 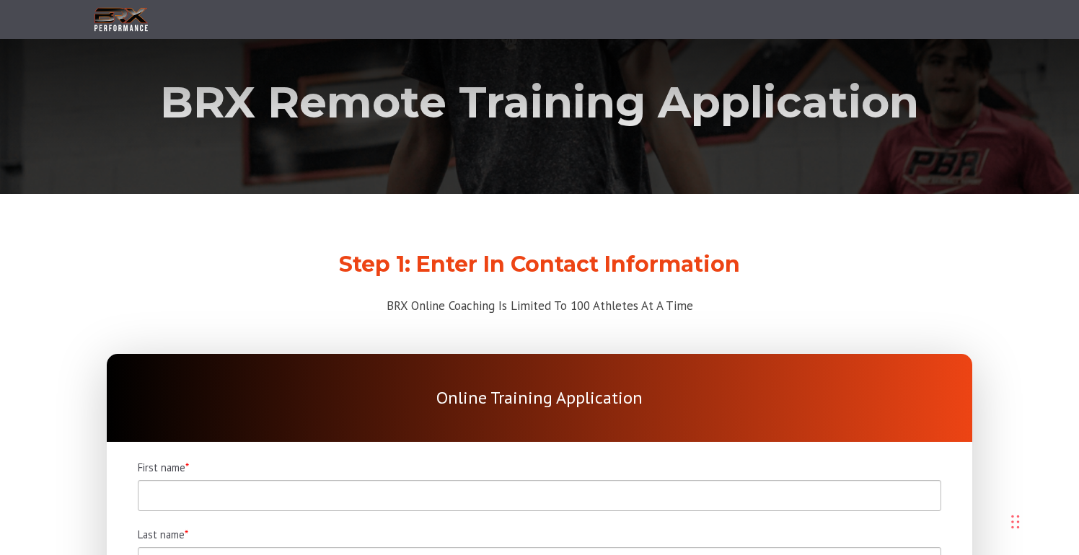 What do you see at coordinates (161, 534) in the screenshot?
I see `span: Last name` at bounding box center [161, 534].